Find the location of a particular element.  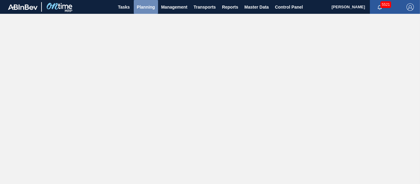

span: Management is located at coordinates (174, 7).